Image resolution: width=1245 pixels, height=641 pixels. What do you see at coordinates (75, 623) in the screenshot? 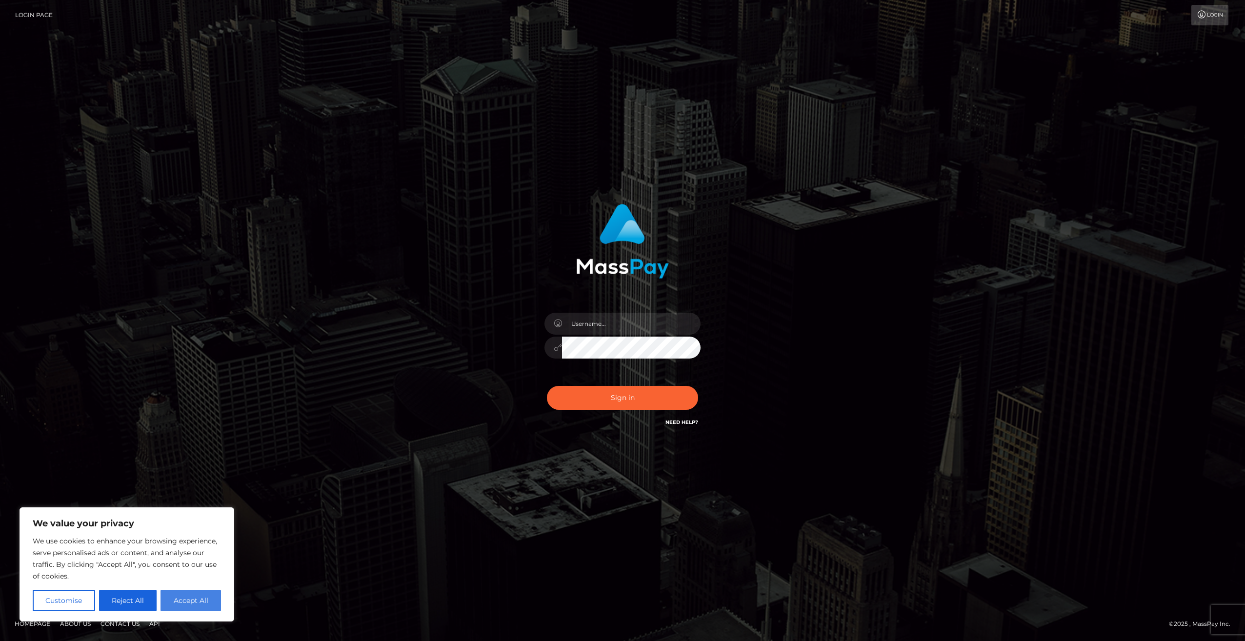
I see `a: About Us` at bounding box center [75, 623].